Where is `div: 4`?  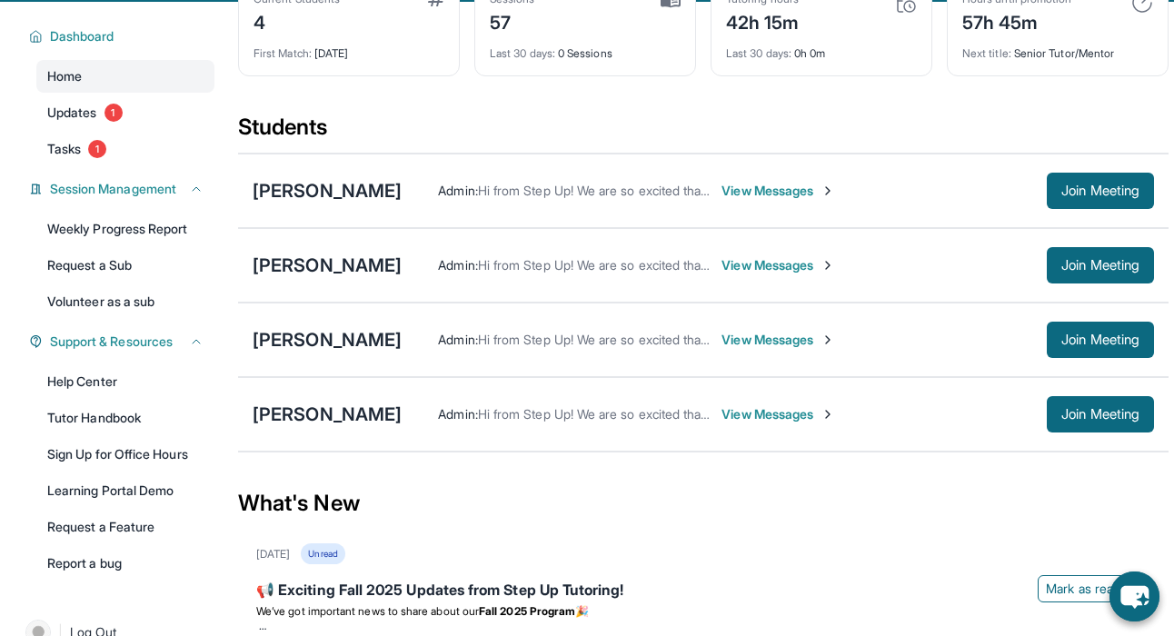
div: 4 is located at coordinates (296, 21).